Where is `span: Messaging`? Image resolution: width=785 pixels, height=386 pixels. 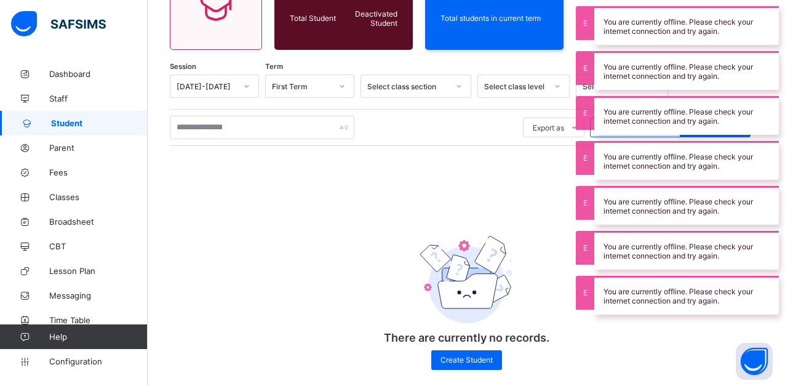 span: Messaging is located at coordinates (98, 295).